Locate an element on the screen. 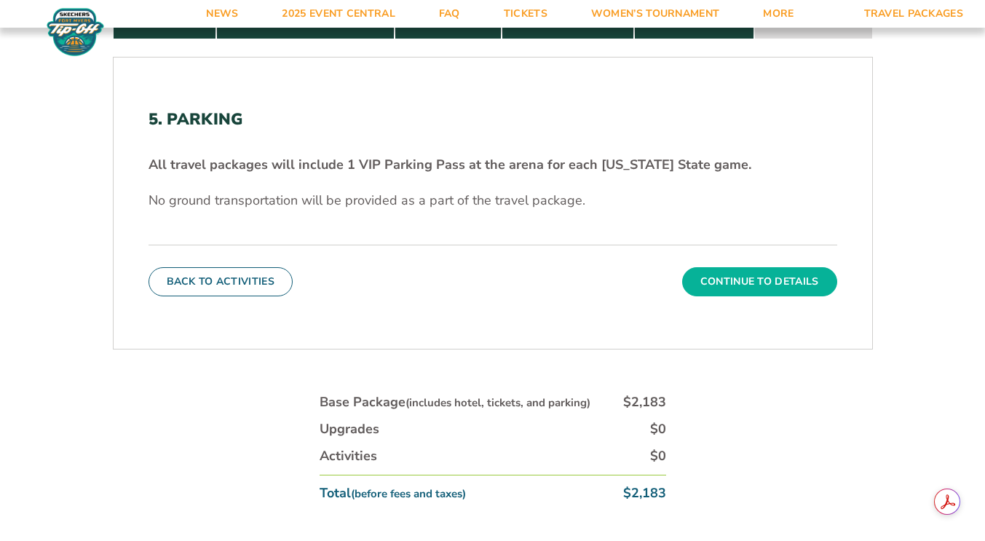  p: No ground transportation will be provided as a part of the travel package. is located at coordinates (493, 200).